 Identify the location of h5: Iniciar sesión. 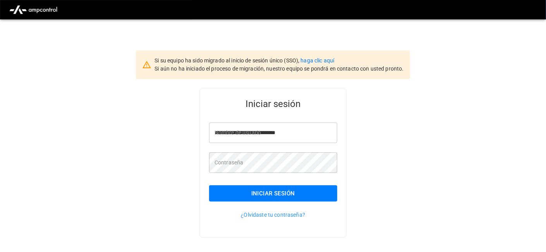
(273, 104).